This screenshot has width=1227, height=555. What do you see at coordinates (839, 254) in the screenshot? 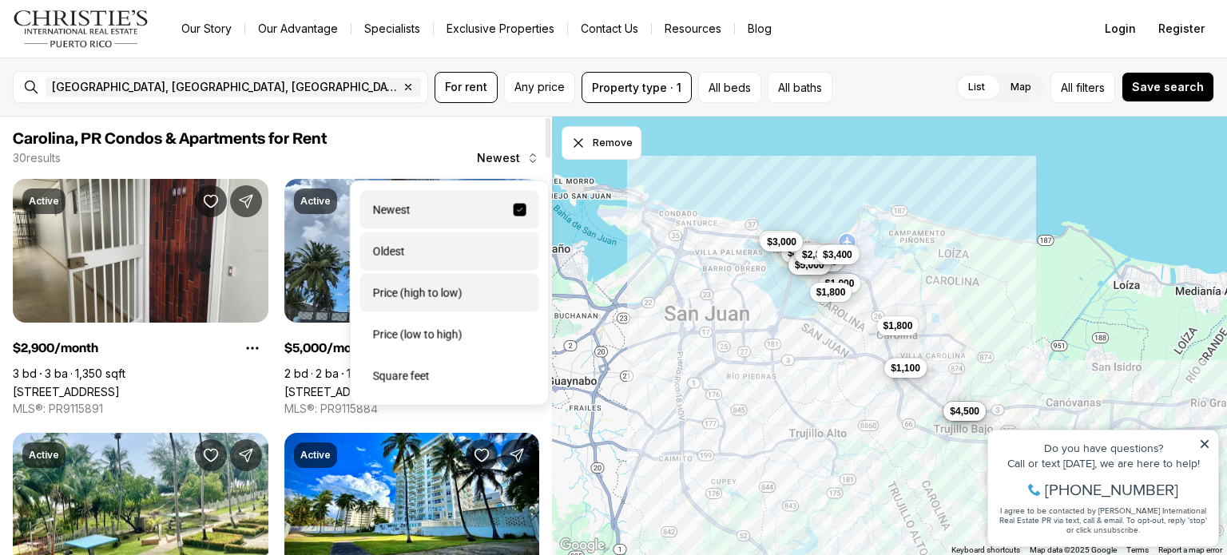
I see `button: $2,600` at bounding box center [839, 254].